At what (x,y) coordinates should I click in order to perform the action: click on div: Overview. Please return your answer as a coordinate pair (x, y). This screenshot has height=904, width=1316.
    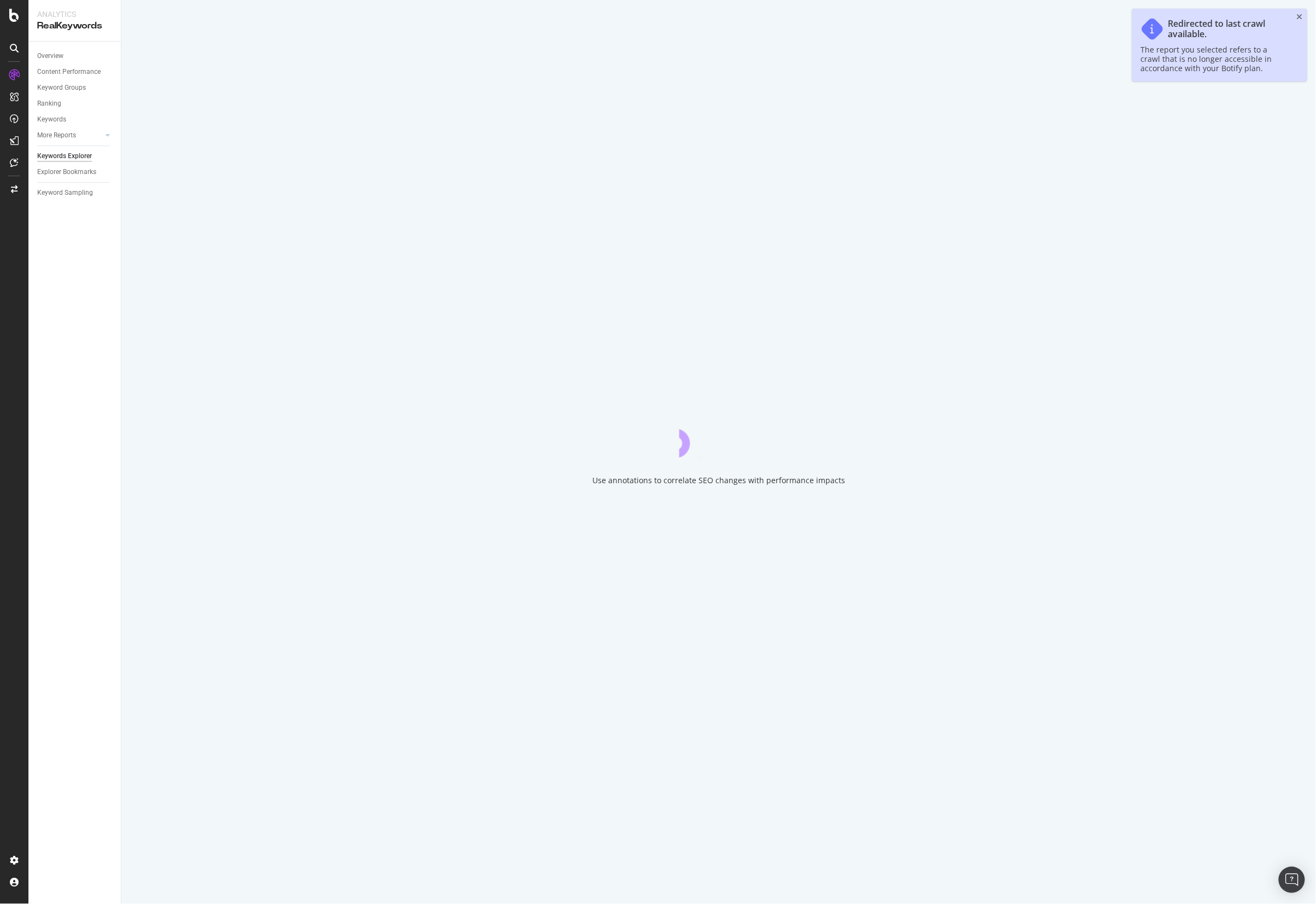
    Looking at the image, I should click on (51, 56).